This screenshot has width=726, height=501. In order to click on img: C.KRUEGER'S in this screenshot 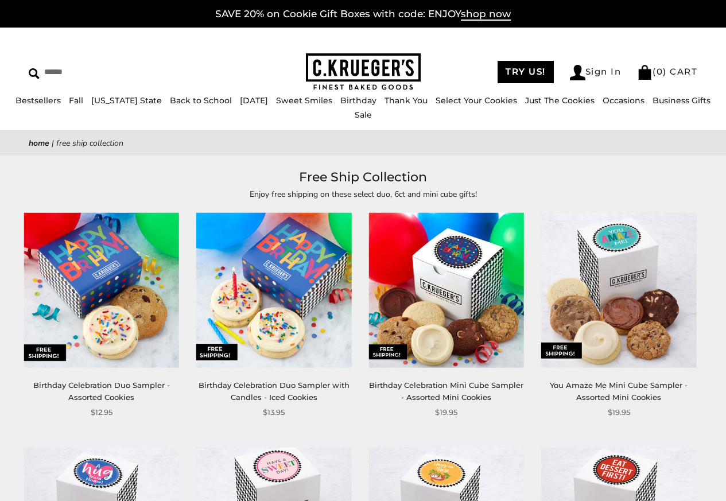, I will do `click(363, 72)`.